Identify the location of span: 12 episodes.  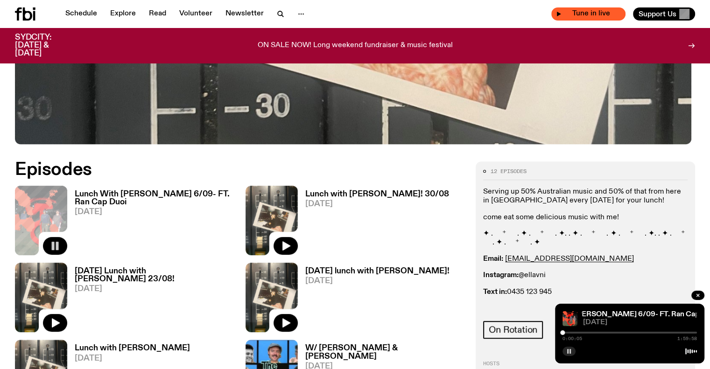
(508, 171).